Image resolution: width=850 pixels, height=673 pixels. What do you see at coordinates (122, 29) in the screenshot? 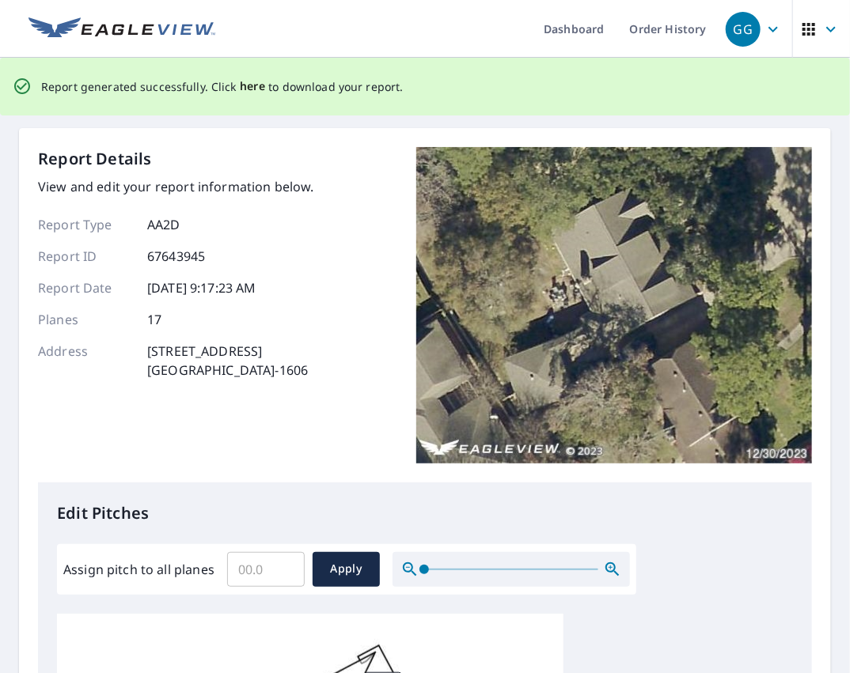
I see `img: EV Logo` at bounding box center [122, 29].